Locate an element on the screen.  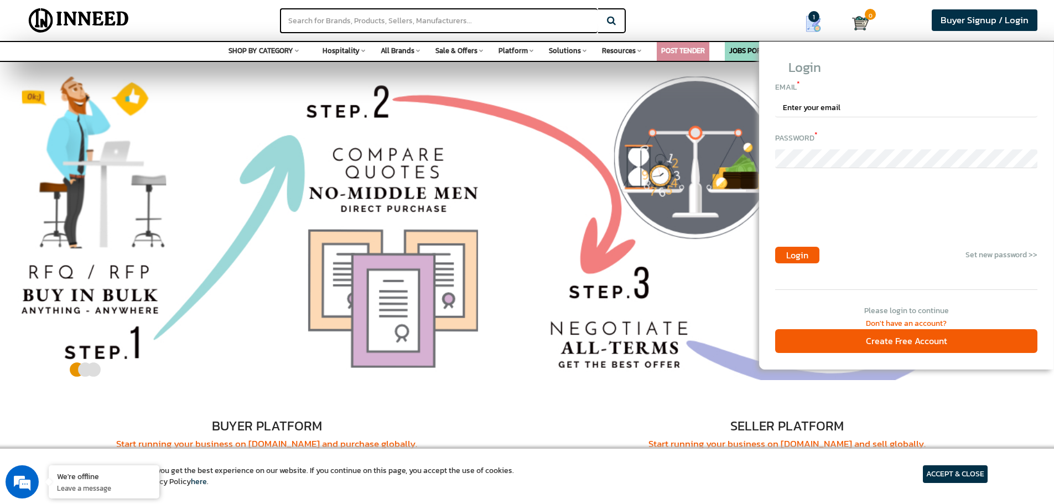
input: Search for Brands, Products, Sellers, Manufacturers... is located at coordinates (439, 20).